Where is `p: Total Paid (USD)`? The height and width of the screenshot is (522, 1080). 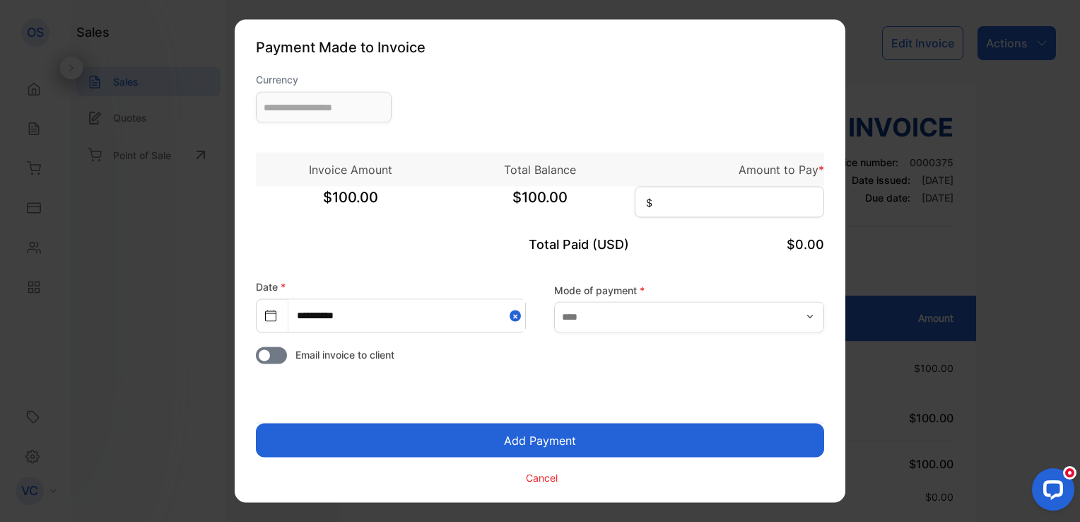 p: Total Paid (USD) is located at coordinates (540, 244).